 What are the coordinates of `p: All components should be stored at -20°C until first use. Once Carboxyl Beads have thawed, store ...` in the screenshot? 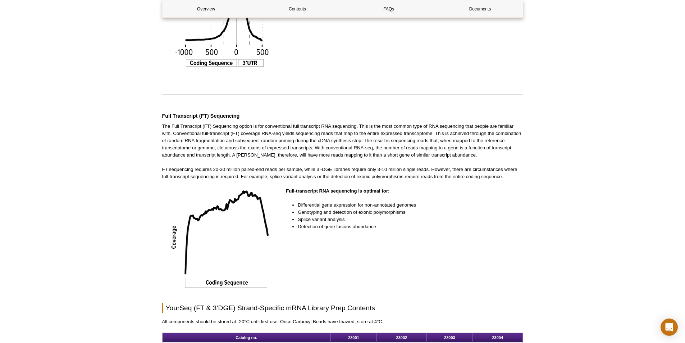 It's located at (343, 321).